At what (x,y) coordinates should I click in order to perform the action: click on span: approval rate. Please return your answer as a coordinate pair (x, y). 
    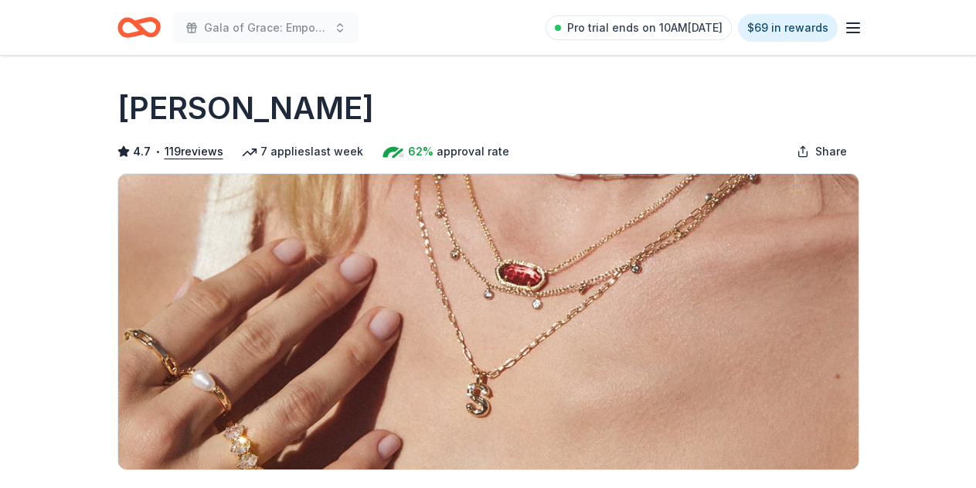
    Looking at the image, I should click on (473, 151).